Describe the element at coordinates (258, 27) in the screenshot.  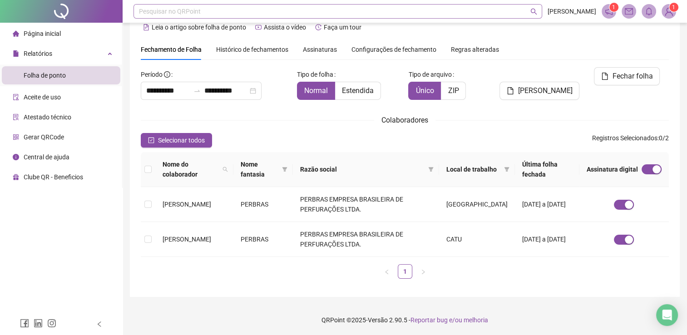
I see `span: youtube` at that location.